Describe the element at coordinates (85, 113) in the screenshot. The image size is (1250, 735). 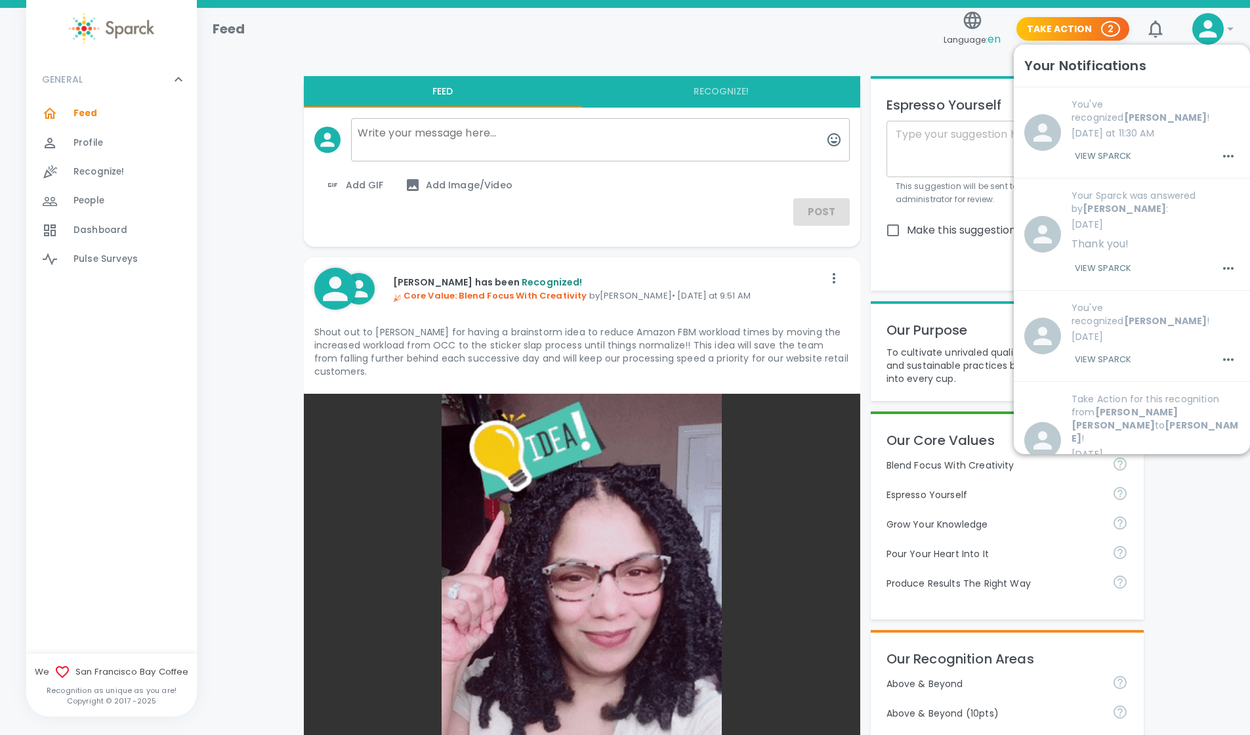
I see `span: Feed` at that location.